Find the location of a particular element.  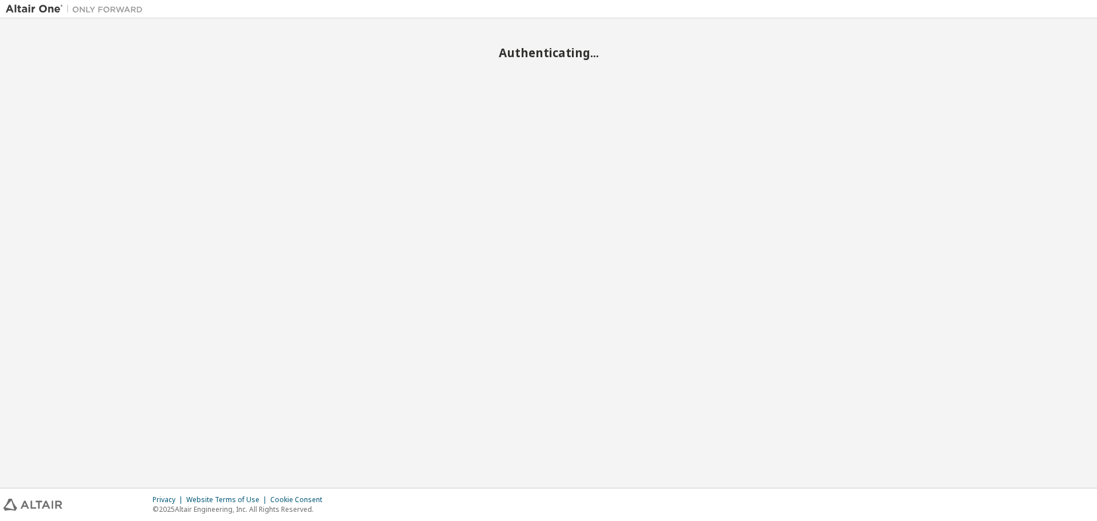

p: © 2025 Altair Engineering, Inc. All Rights Reserved. is located at coordinates (241, 509).